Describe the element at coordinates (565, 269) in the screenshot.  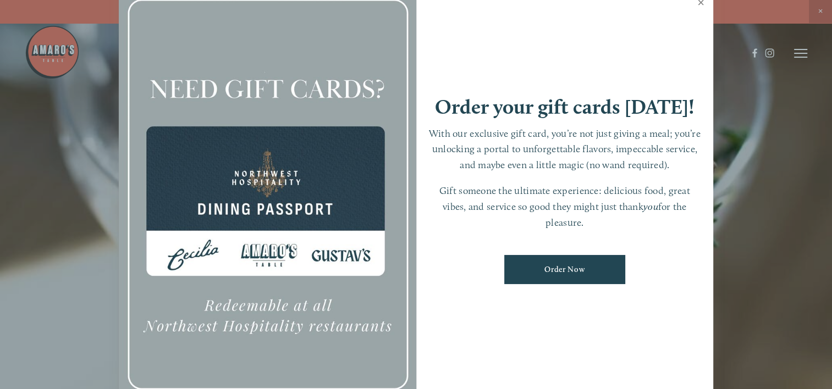
I see `a: Order Now` at that location.